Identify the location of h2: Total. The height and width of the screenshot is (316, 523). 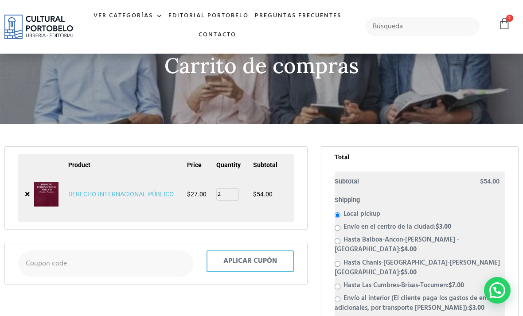
(420, 159).